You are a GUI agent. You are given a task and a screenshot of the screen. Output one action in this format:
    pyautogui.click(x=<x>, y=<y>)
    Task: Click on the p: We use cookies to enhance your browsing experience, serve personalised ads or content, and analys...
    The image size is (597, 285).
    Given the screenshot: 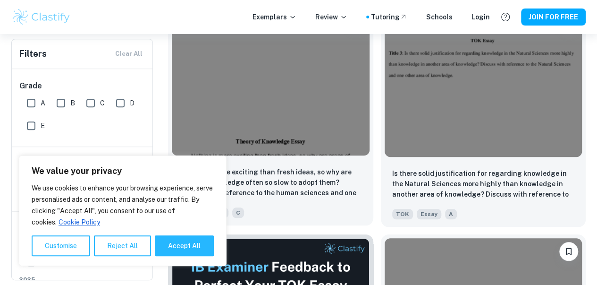 What is the action you would take?
    pyautogui.click(x=123, y=205)
    